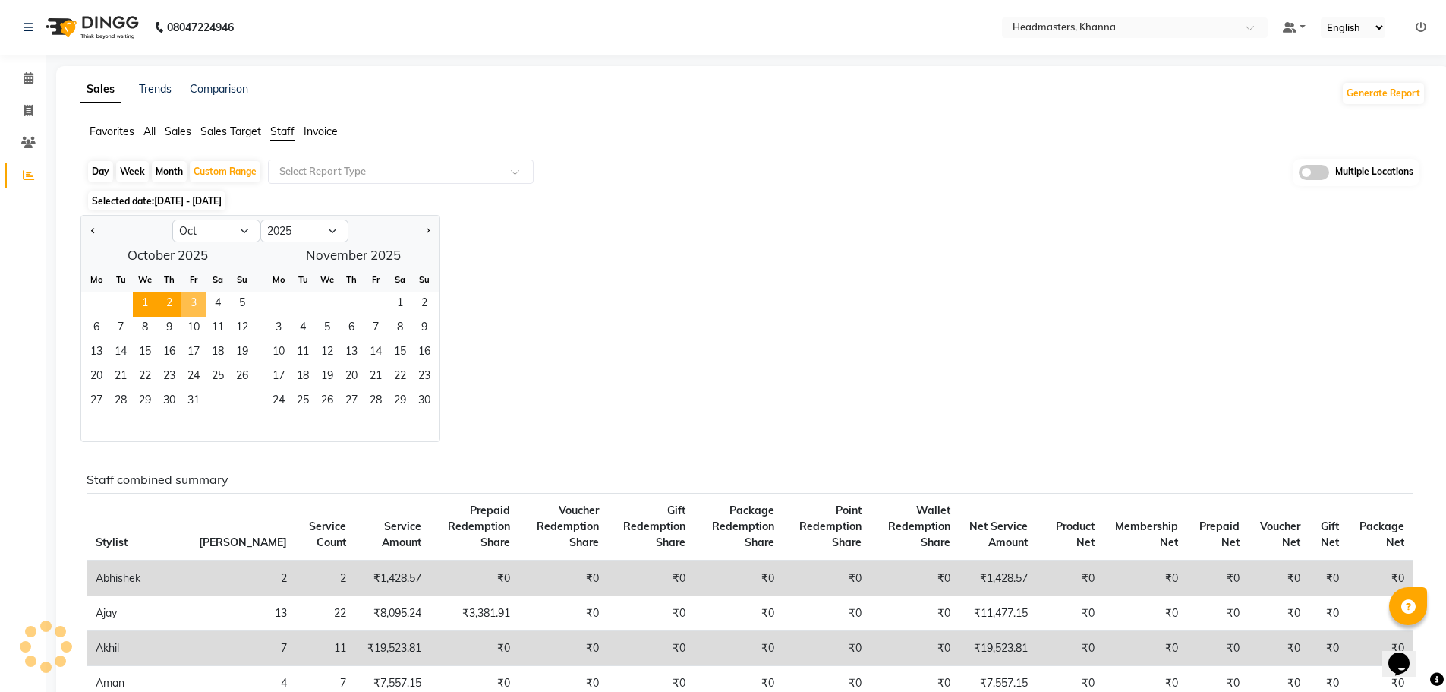 The height and width of the screenshot is (692, 1446). What do you see at coordinates (282, 131) in the screenshot?
I see `span: Staff` at bounding box center [282, 131].